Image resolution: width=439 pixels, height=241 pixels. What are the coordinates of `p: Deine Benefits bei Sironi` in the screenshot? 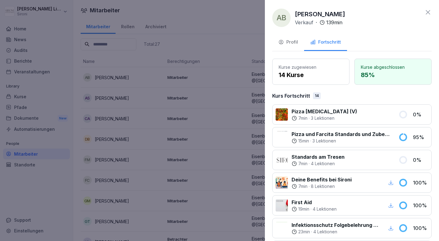 It's located at (321, 179).